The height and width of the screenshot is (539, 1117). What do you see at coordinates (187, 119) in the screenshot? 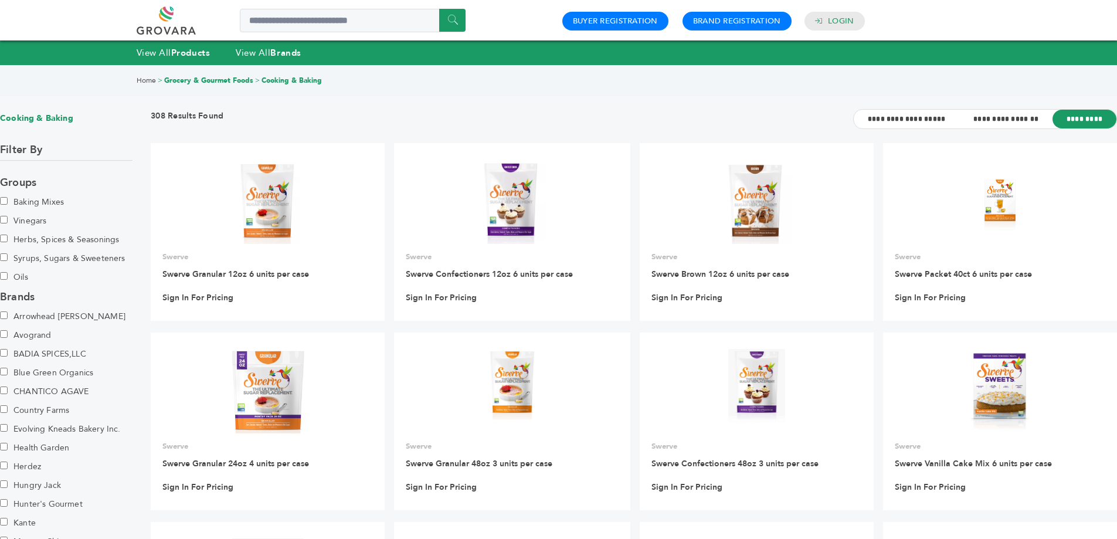
I see `h3: 308 Results Found` at bounding box center [187, 119].